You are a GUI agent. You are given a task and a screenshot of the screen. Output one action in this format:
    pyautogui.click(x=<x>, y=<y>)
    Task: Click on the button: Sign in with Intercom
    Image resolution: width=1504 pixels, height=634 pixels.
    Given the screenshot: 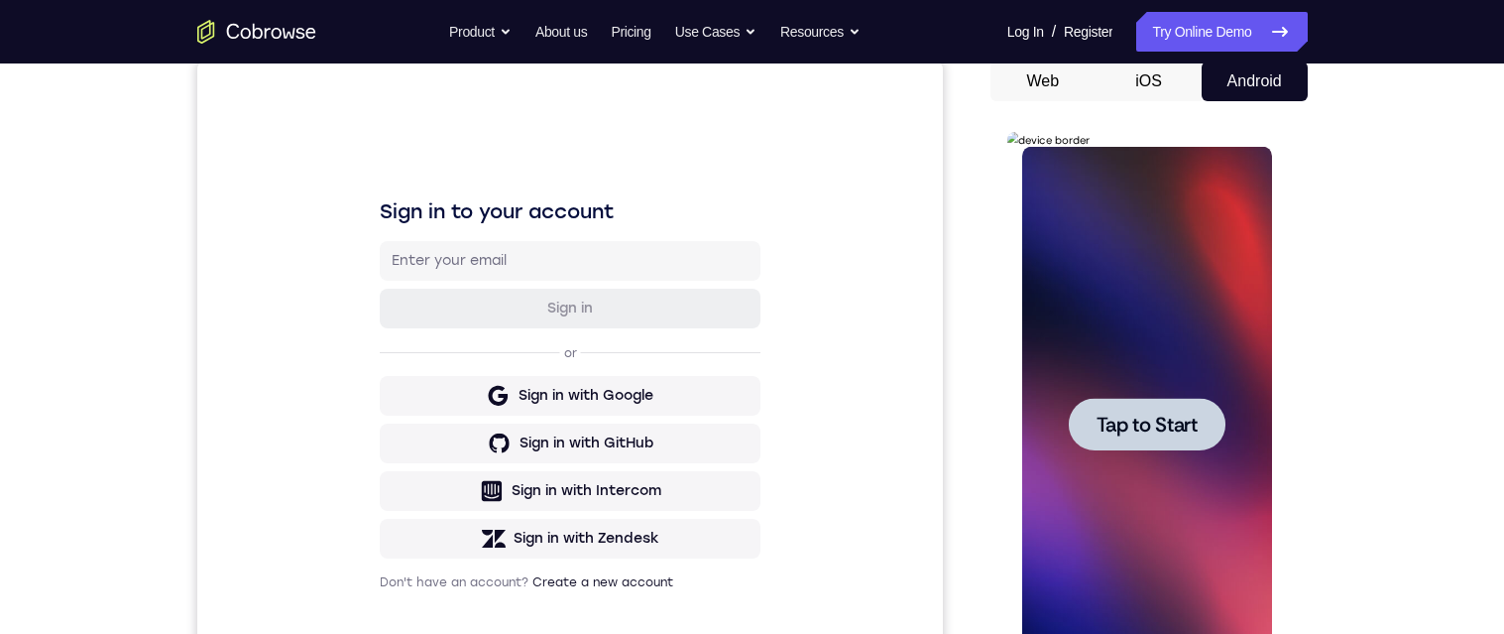 What is the action you would take?
    pyautogui.click(x=373, y=429)
    